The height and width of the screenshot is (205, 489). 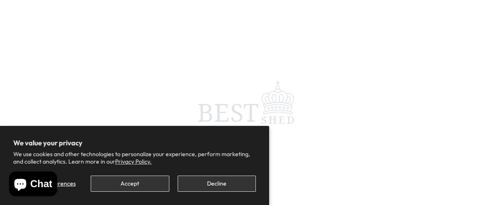 I want to click on button: Decline, so click(x=217, y=183).